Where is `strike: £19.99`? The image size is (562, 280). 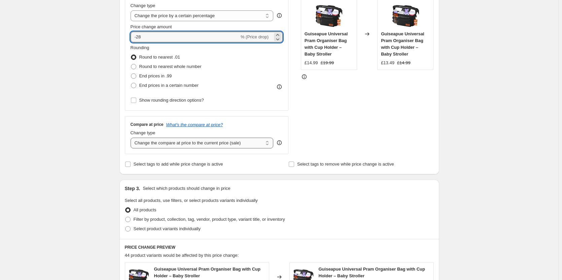
strike: £19.99 is located at coordinates (328, 63).